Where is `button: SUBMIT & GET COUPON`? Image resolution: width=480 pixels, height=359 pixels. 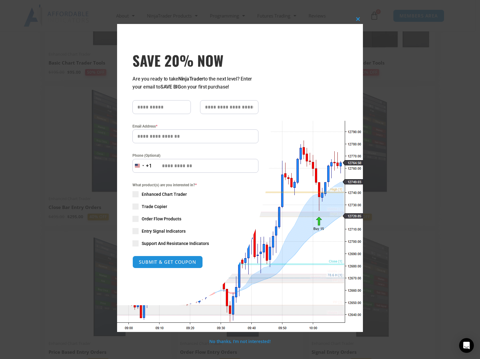 button: SUBMIT & GET COUPON is located at coordinates (167, 262).